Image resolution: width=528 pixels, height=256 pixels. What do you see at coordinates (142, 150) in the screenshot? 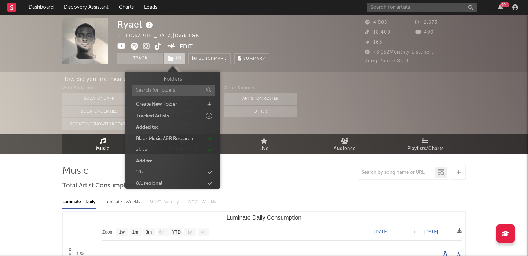
I see `div: akiva` at bounding box center [142, 150].